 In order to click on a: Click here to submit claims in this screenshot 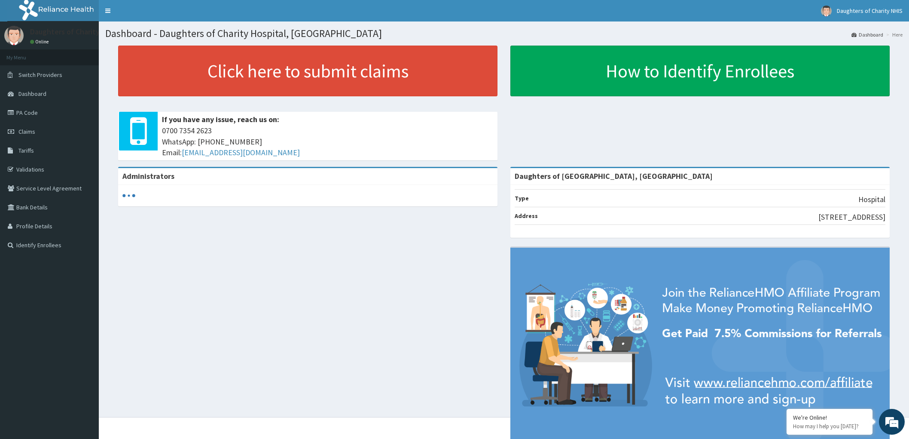, I will do `click(308, 71)`.